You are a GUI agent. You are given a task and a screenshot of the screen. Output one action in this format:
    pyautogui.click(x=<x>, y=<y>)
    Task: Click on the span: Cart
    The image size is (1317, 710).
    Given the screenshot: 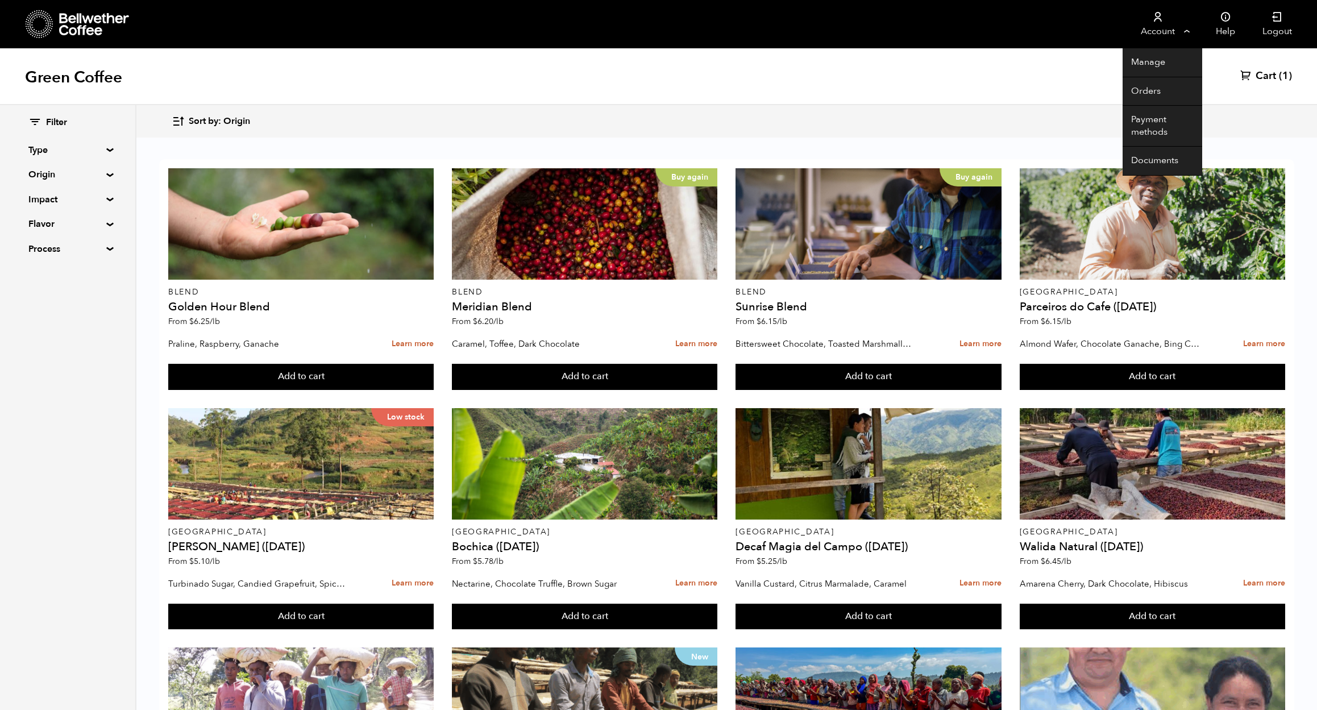 What is the action you would take?
    pyautogui.click(x=1266, y=76)
    